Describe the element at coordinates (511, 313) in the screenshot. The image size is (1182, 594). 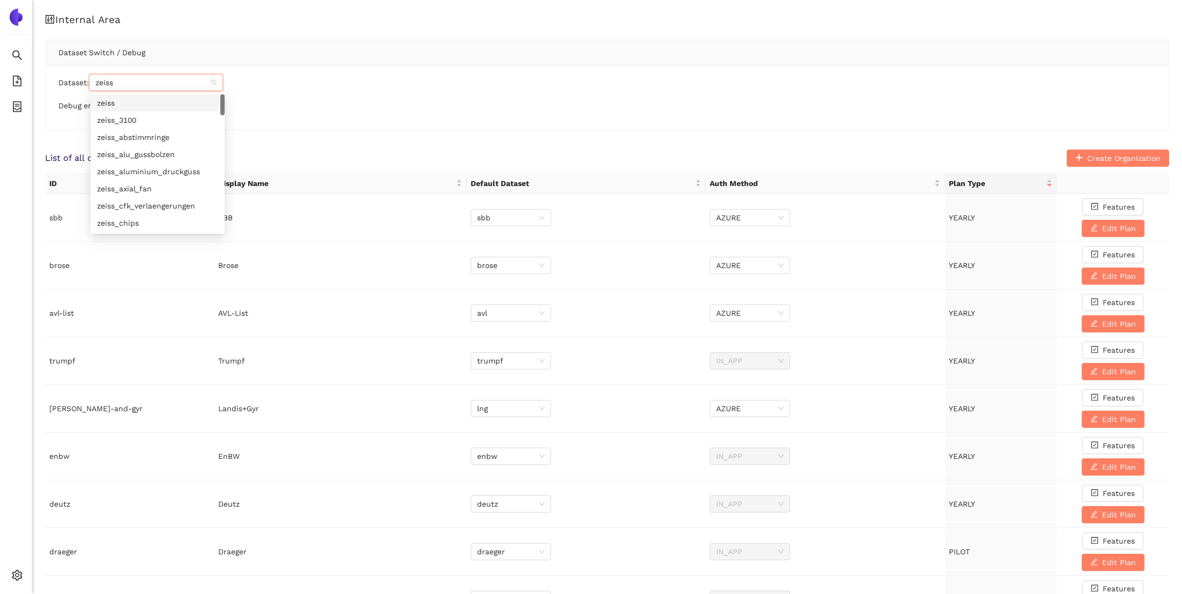
I see `span: avl` at that location.